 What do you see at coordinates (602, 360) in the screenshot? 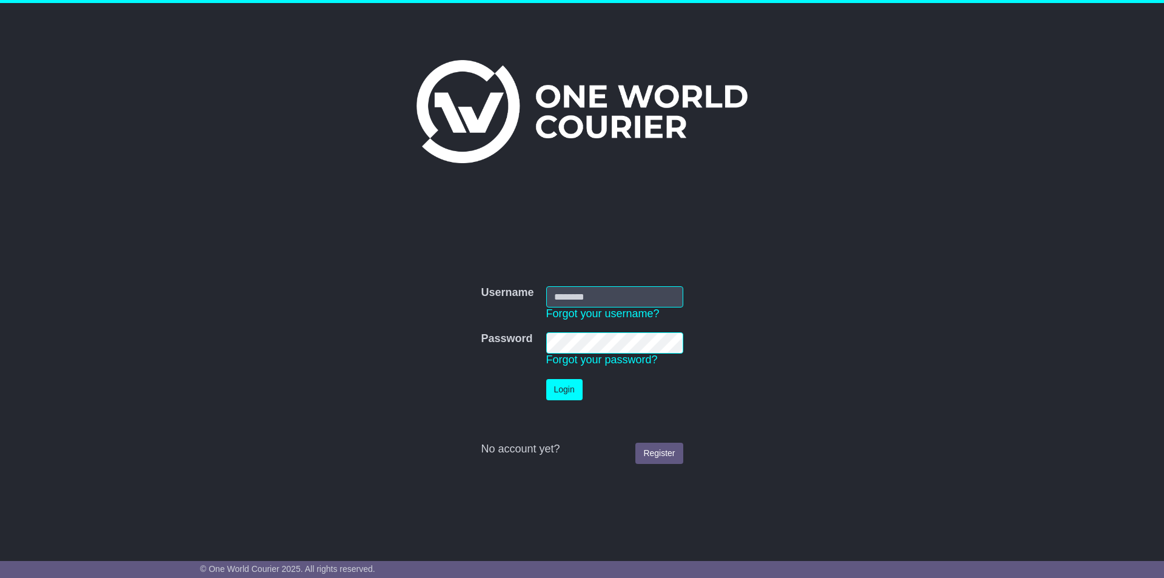
I see `a: Forgot your password?` at bounding box center [602, 360].